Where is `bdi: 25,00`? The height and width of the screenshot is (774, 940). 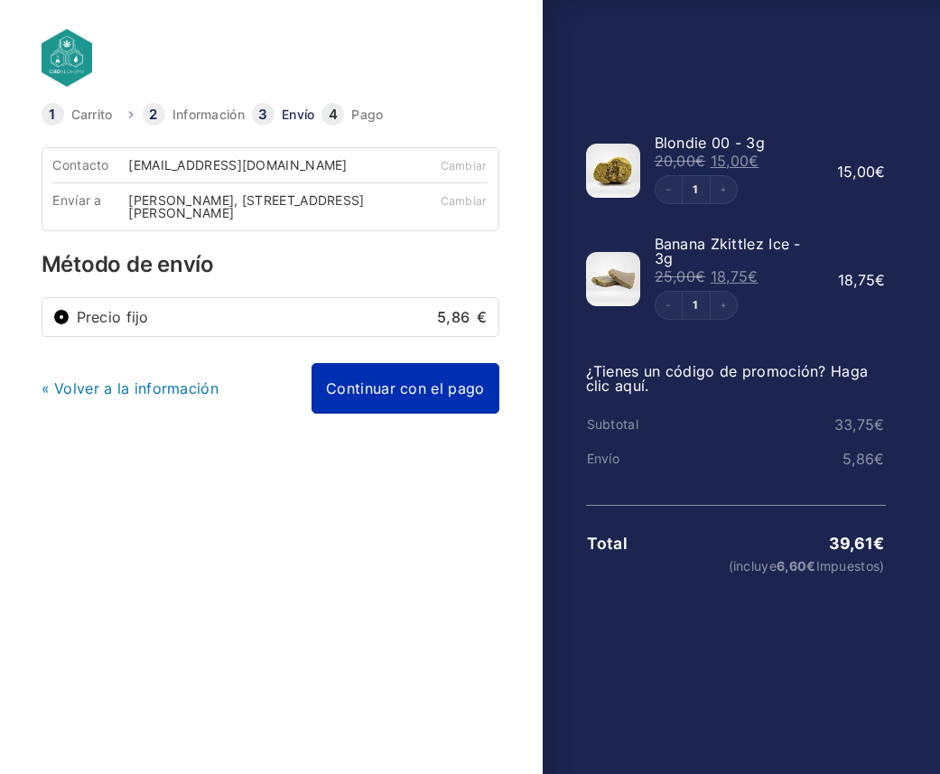 bdi: 25,00 is located at coordinates (680, 276).